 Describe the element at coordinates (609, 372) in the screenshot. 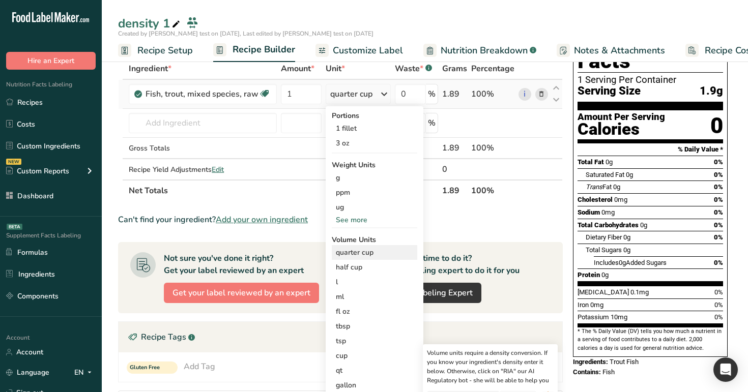

I see `span: Fish` at that location.